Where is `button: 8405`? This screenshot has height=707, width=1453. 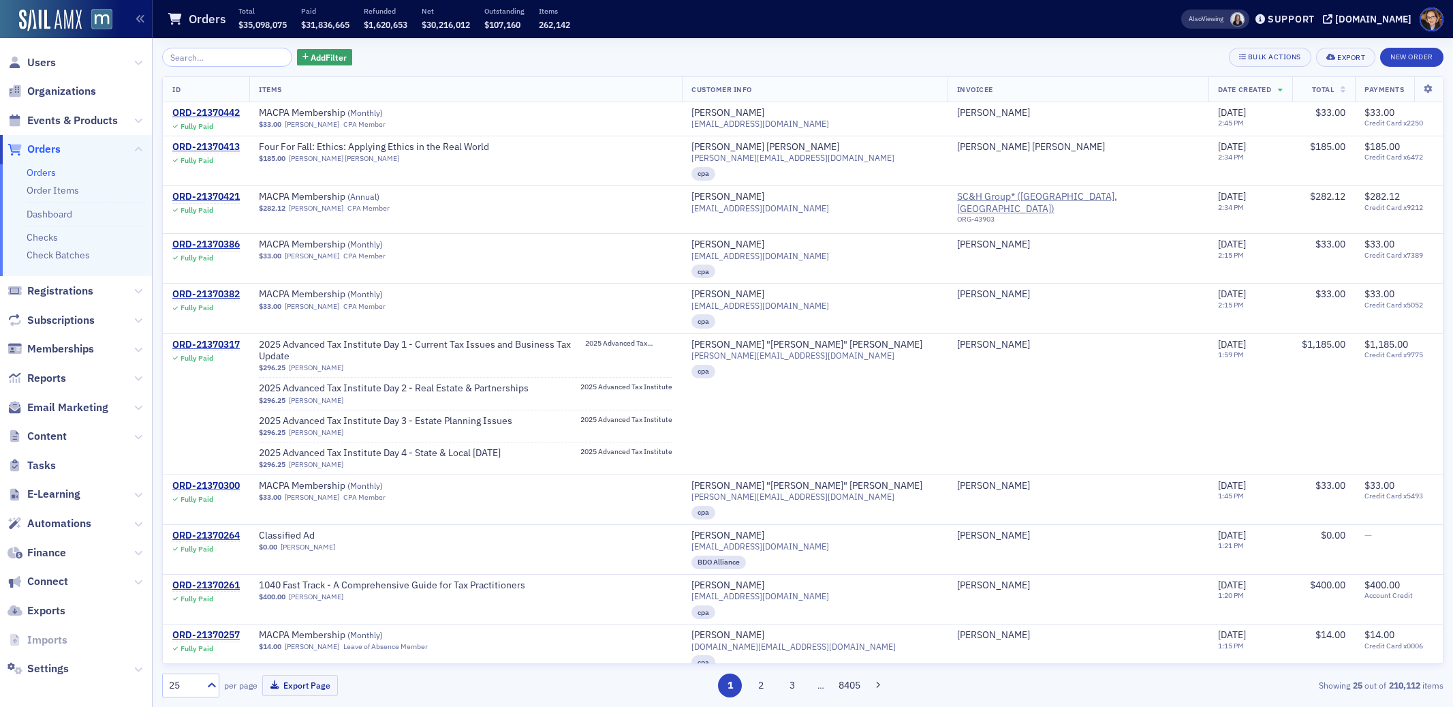
button: 8405 is located at coordinates (849, 685).